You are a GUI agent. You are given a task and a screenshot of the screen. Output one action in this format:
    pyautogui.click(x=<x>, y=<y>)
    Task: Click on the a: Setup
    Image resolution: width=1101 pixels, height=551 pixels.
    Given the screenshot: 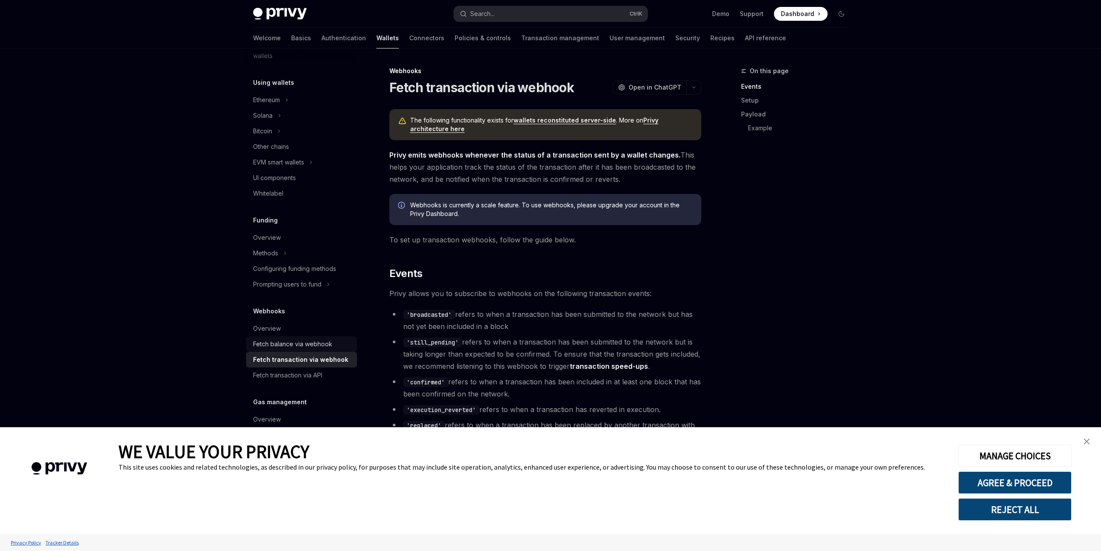 What is the action you would take?
    pyautogui.click(x=798, y=100)
    